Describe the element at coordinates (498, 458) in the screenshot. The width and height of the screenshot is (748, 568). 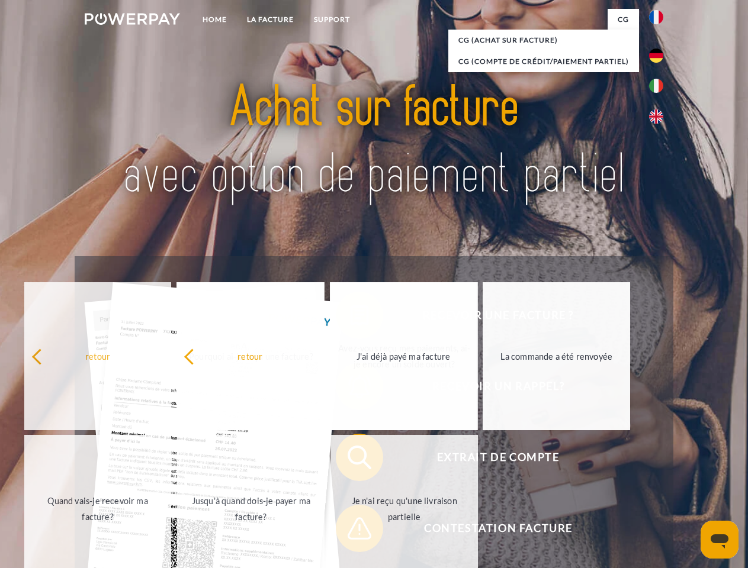
I see `span: Extrait de compte` at that location.